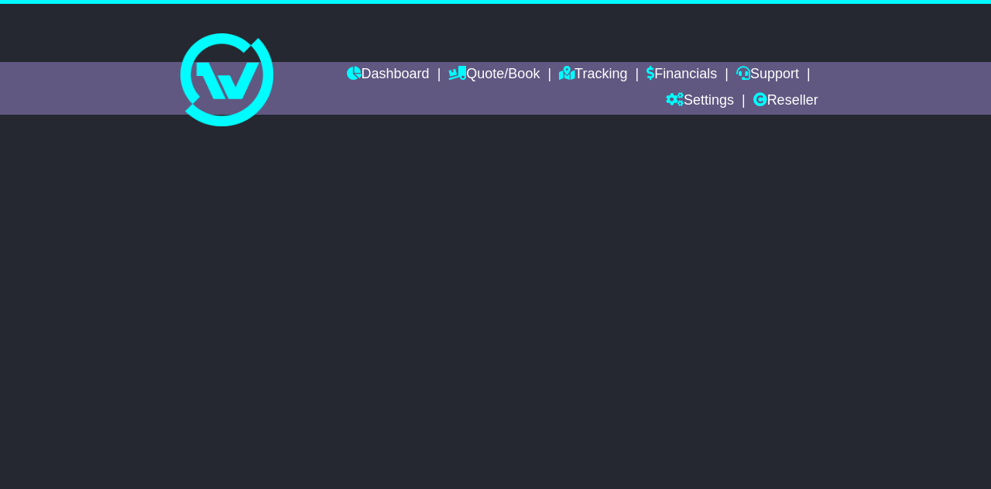  Describe the element at coordinates (494, 75) in the screenshot. I see `a: Quote/Book` at that location.